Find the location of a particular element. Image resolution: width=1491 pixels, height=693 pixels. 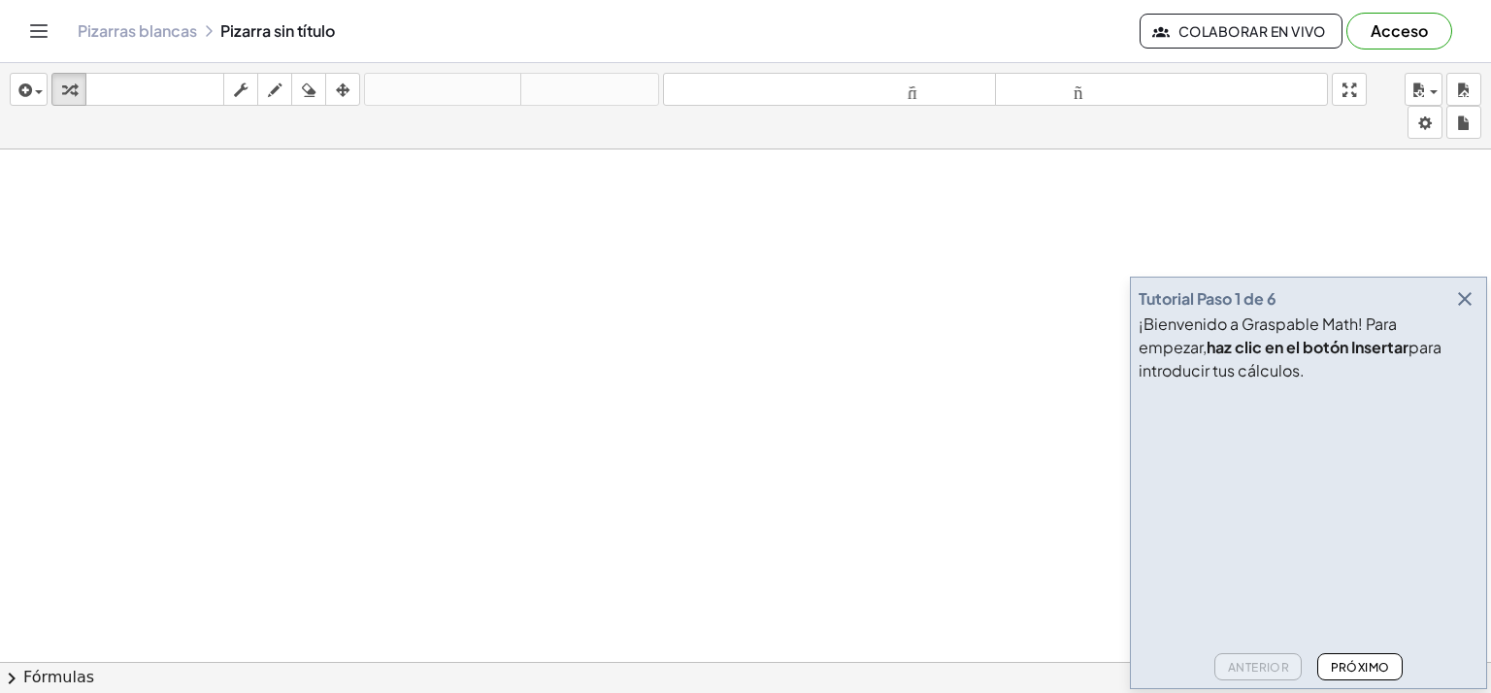

button: deshacer is located at coordinates (443, 89).